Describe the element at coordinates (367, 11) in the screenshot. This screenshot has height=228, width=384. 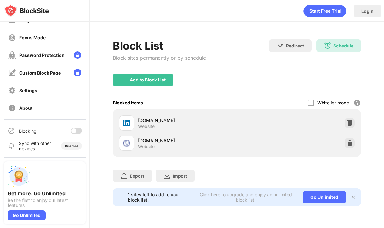
I see `div: Login` at that location.